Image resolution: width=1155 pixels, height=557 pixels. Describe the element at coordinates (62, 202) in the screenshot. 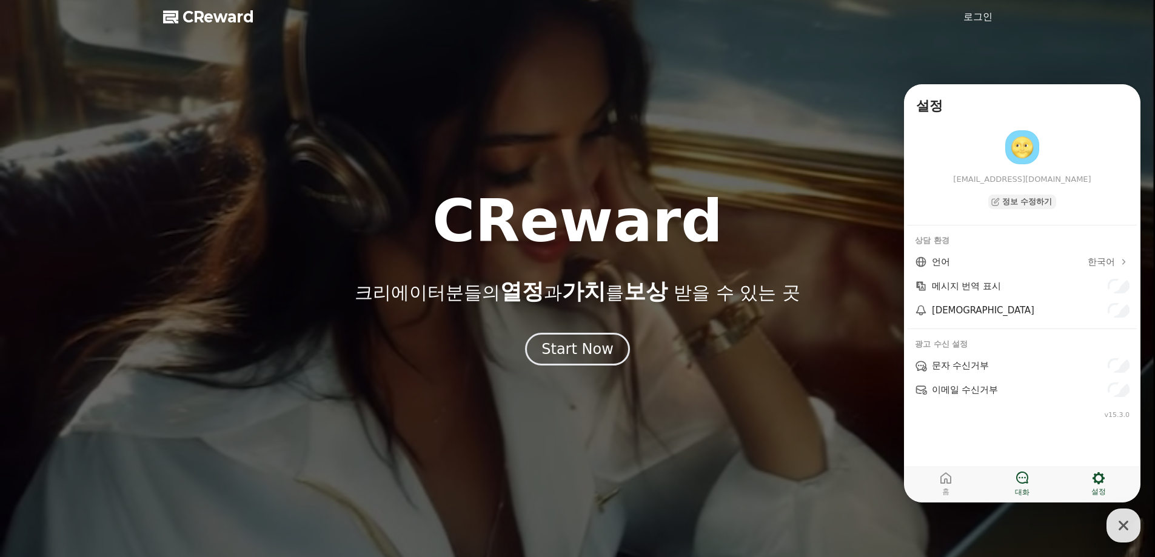

I see `span: 메시지 번역 표시` at that location.